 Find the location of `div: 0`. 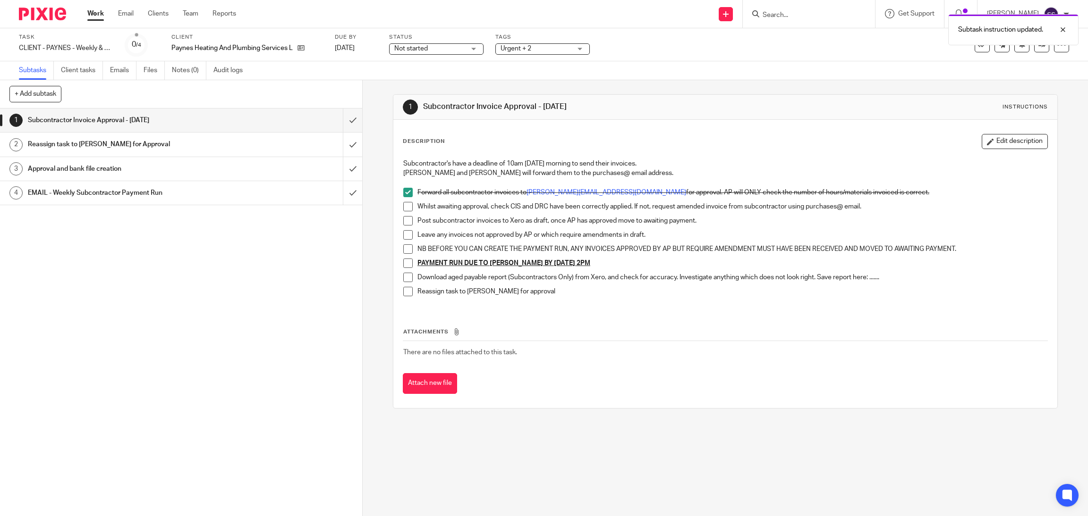

div: 0 is located at coordinates (136, 44).